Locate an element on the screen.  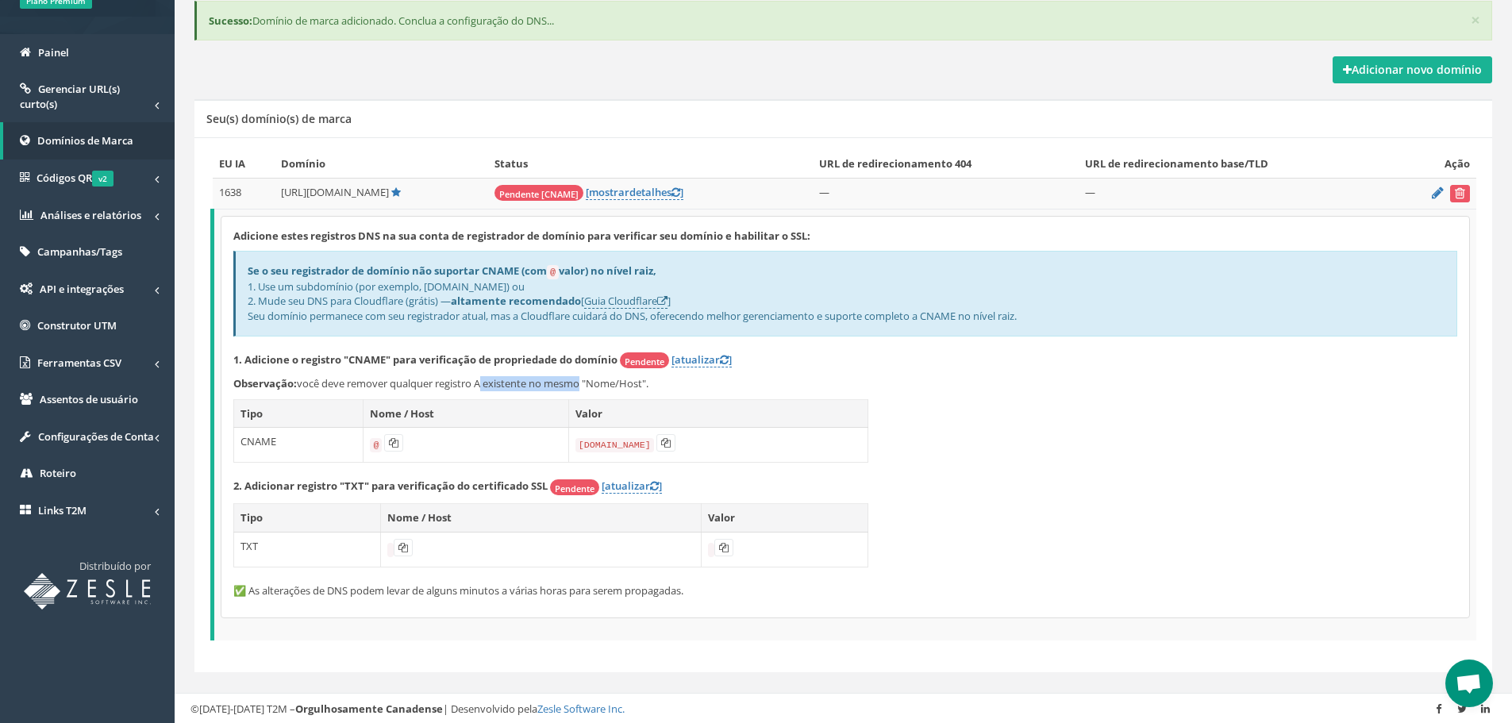
img: Encurtador de URL T2M com tecnologia da Zesle Software Inc. is located at coordinates (87, 591).